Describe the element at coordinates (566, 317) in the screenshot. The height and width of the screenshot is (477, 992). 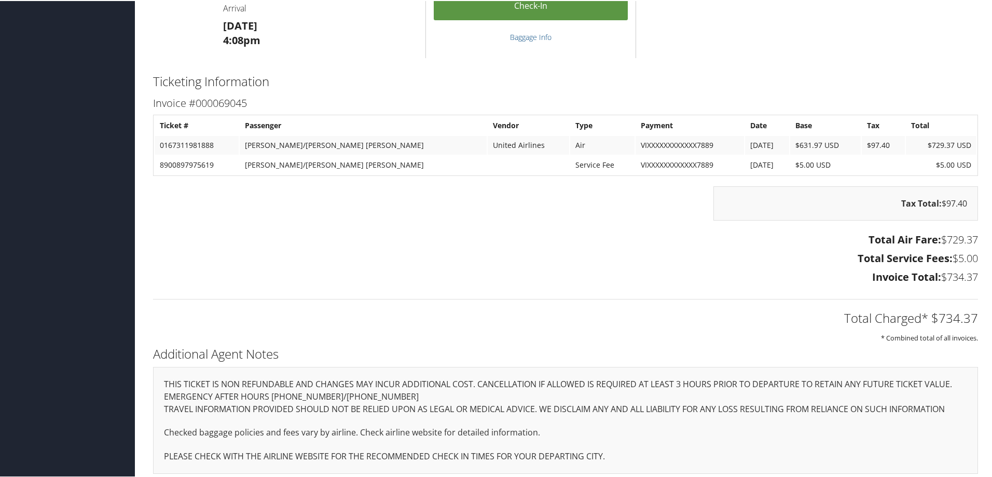
I see `h2: Total Charged* $734.37` at that location.